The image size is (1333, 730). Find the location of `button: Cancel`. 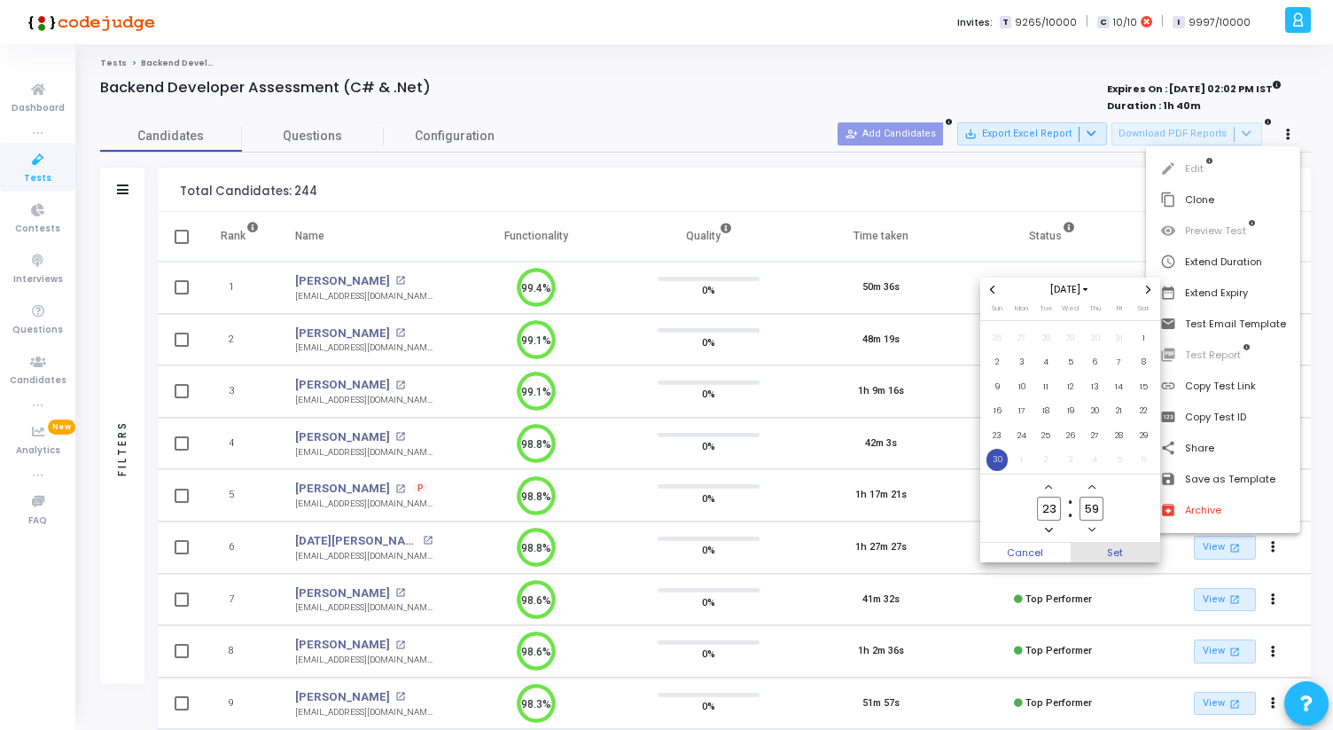

button: Cancel is located at coordinates (1026, 552).